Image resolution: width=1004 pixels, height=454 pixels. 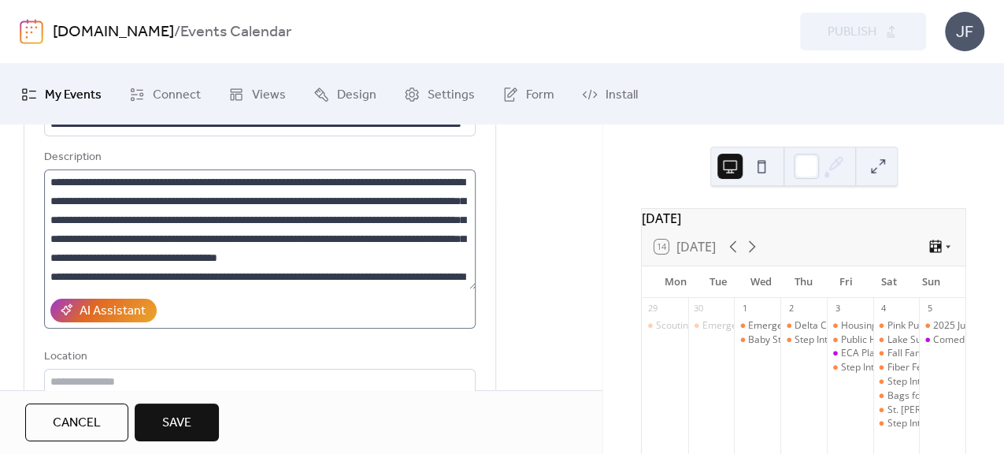 What do you see at coordinates (804, 282) in the screenshot?
I see `div: Thu` at bounding box center [804, 282].